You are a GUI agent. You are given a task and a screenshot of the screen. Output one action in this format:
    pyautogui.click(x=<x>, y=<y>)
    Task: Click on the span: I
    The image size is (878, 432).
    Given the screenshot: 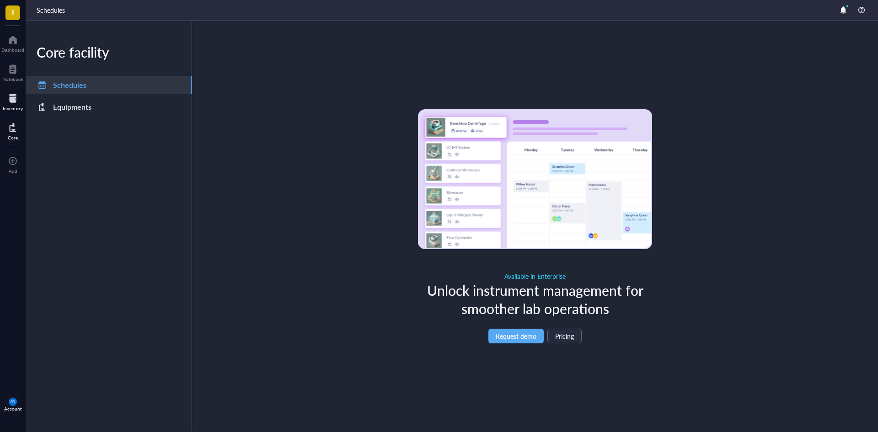 What is the action you would take?
    pyautogui.click(x=13, y=11)
    